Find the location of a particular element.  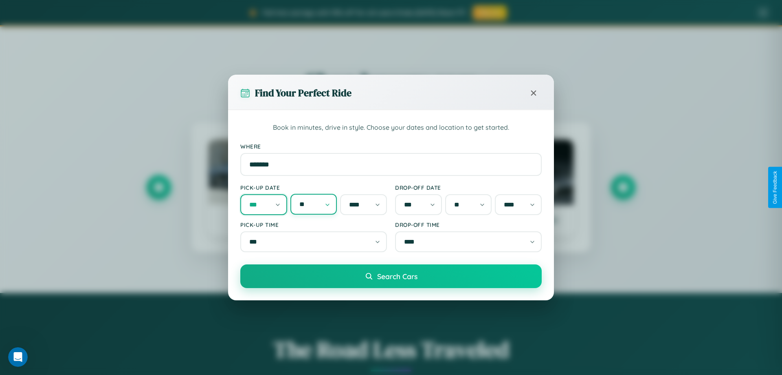

label: Drop-off Time is located at coordinates (469, 224).